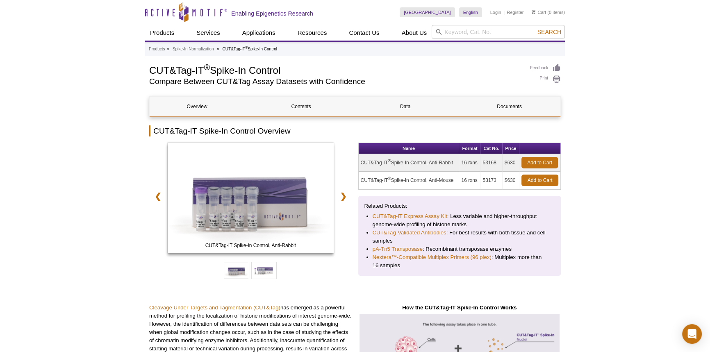  I want to click on div: Open Intercom Messenger, so click(692, 334).